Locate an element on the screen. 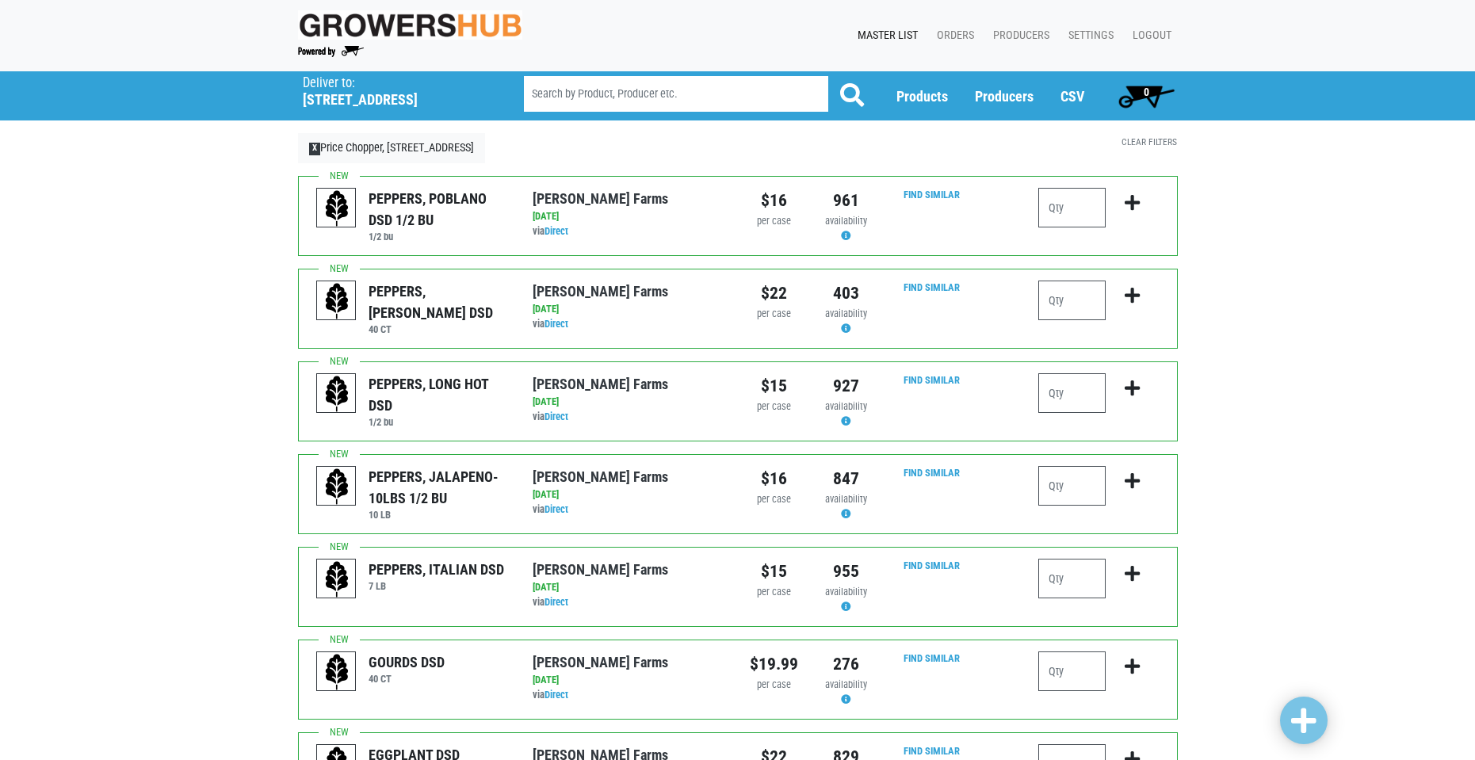  img: original-fc7597fdc6adbb9d0e2ae620e786d1a2.jpg is located at coordinates (411, 25).